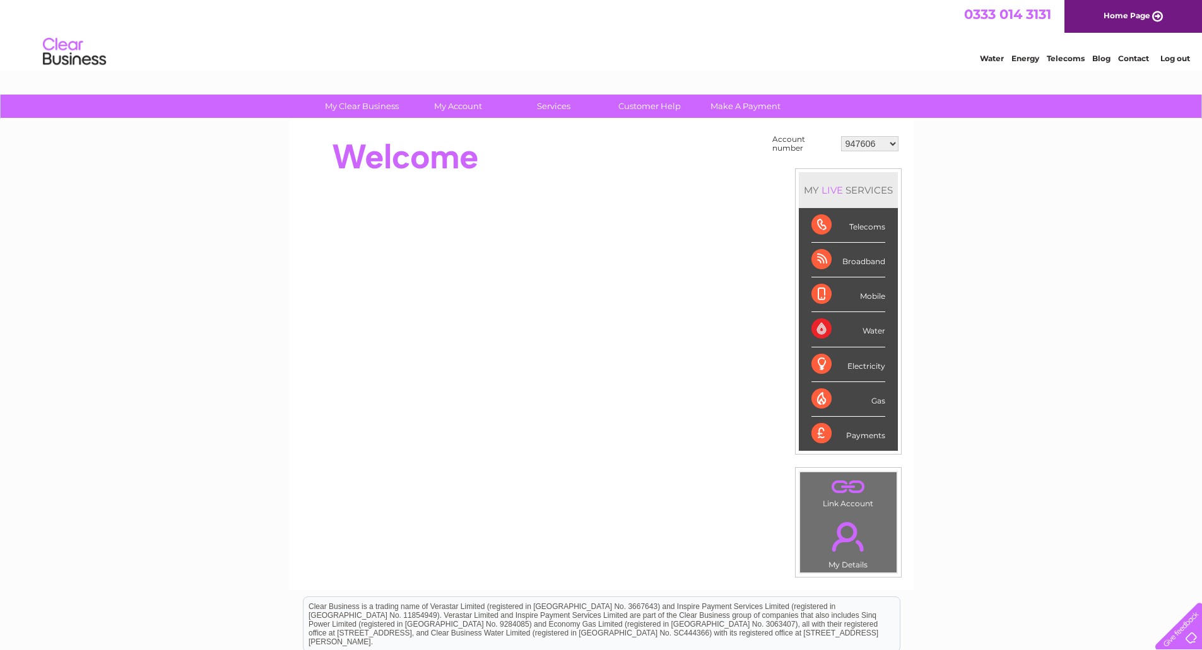 This screenshot has height=650, width=1202. Describe the element at coordinates (1007, 14) in the screenshot. I see `span: 0333 014 3131` at that location.